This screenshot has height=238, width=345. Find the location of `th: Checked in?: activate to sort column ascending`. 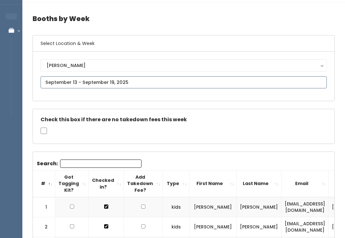

th: Checked in?: activate to sort column ascending is located at coordinates (106, 184).